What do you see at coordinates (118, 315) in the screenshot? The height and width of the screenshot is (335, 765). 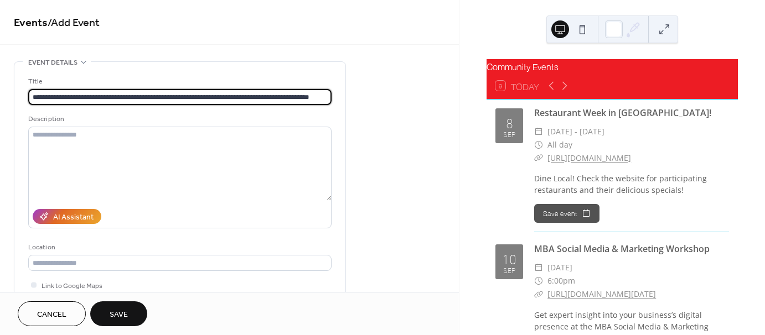 I see `span: Save` at bounding box center [118, 315].